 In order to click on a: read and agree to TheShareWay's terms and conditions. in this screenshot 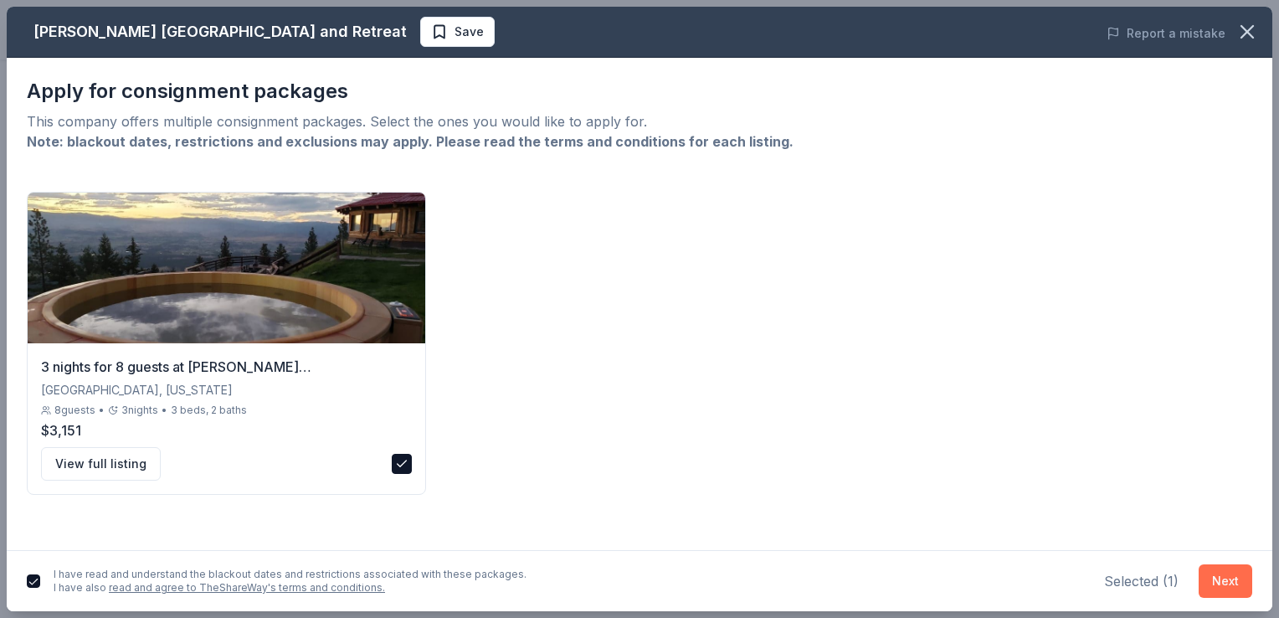, I will do `click(247, 587)`.